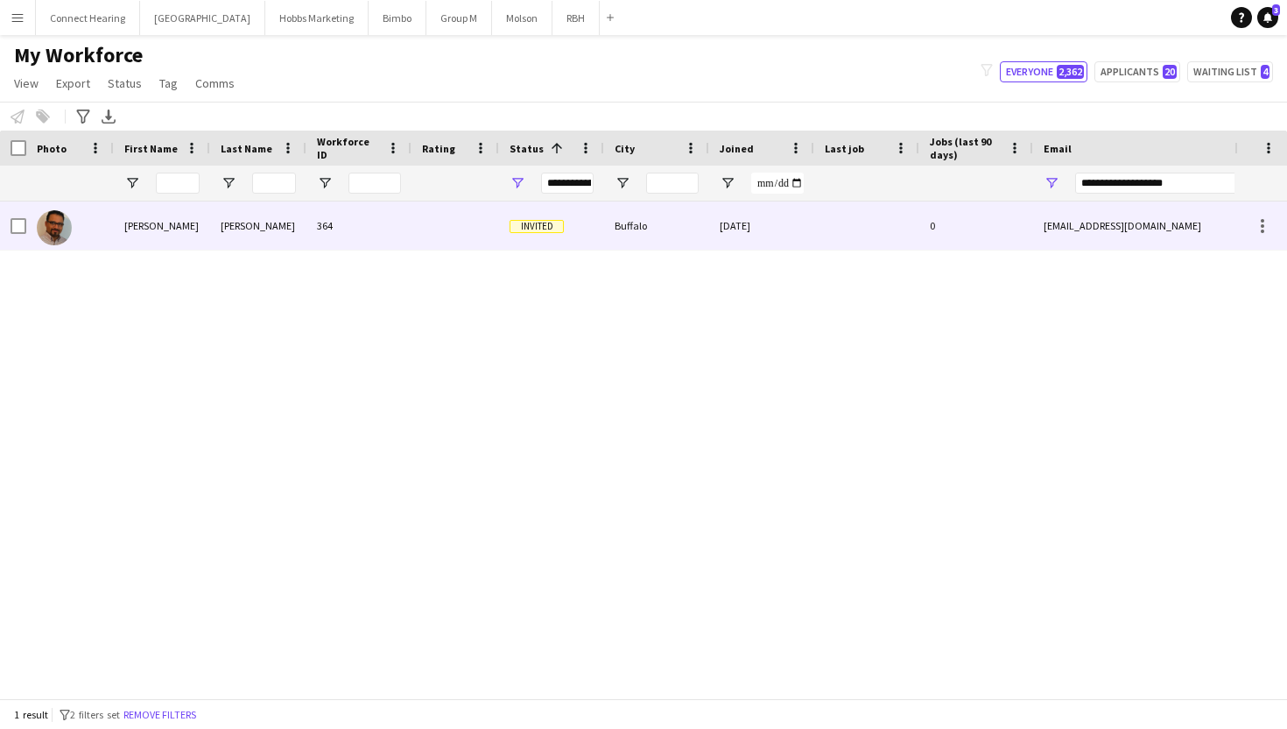  What do you see at coordinates (52, 148) in the screenshot?
I see `span: Photo` at bounding box center [52, 148].